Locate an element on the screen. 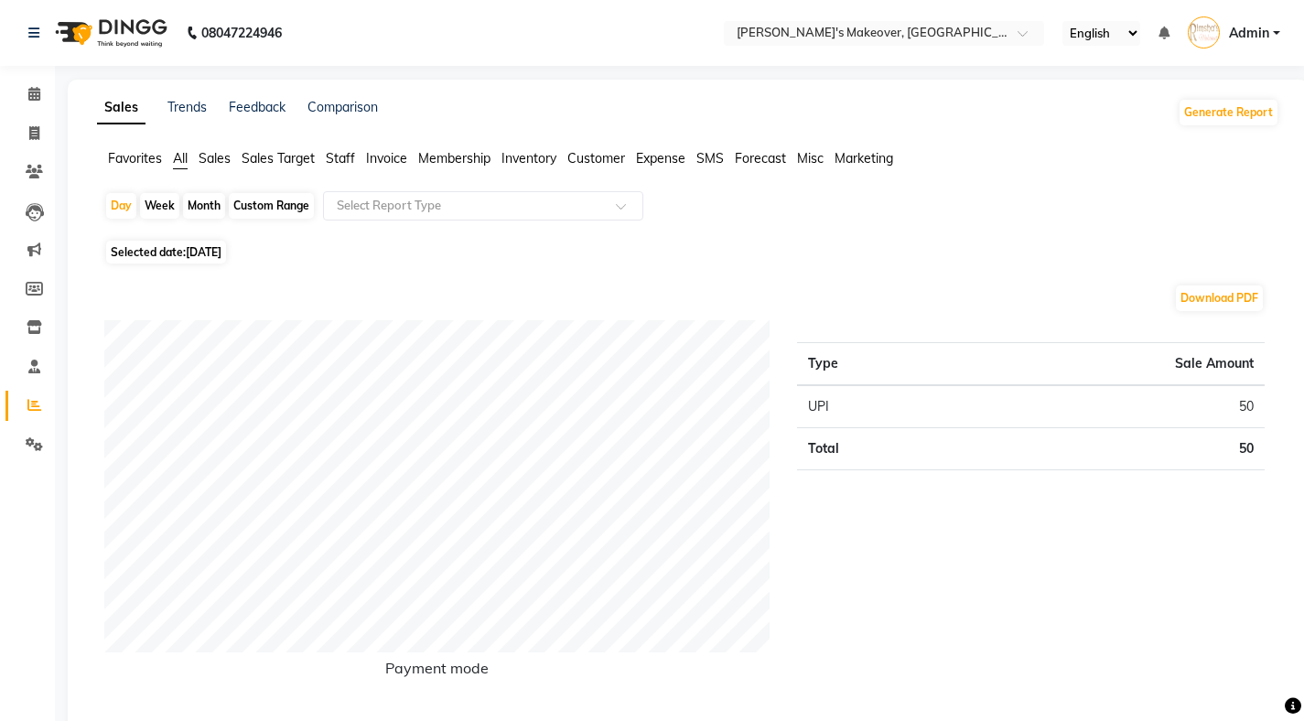 Image resolution: width=1304 pixels, height=721 pixels. button: Generate Report is located at coordinates (1228, 113).